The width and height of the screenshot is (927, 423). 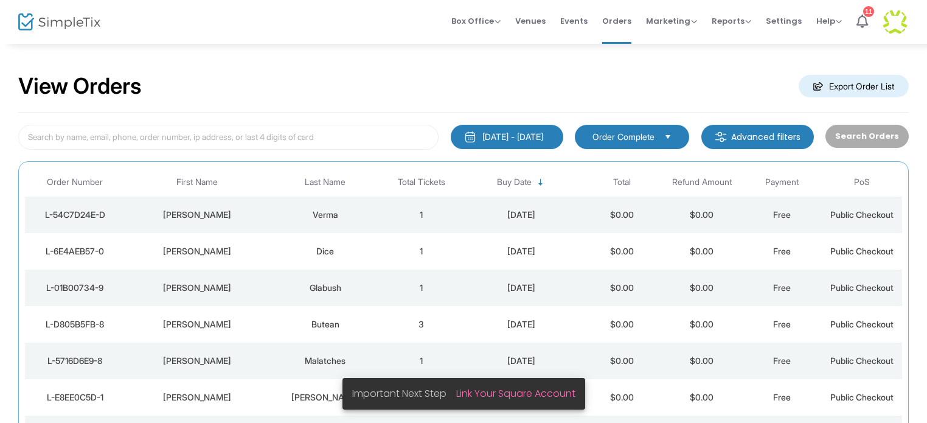 What do you see at coordinates (862, 182) in the screenshot?
I see `span: PoS` at bounding box center [862, 182].